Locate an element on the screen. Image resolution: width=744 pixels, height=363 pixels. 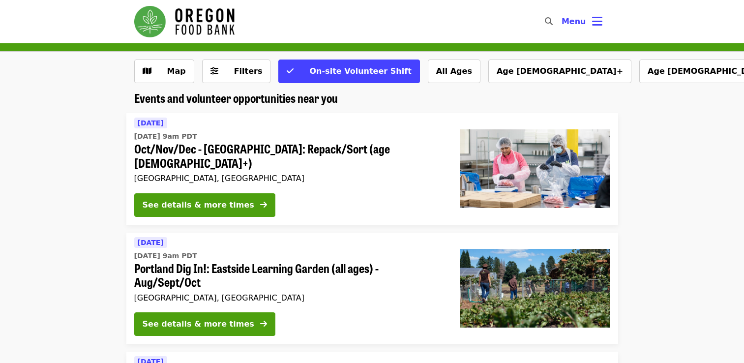
i: map icon is located at coordinates (147, 71).